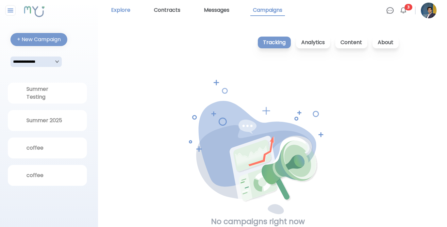 This screenshot has height=227, width=447. I want to click on a: Contracts, so click(167, 10).